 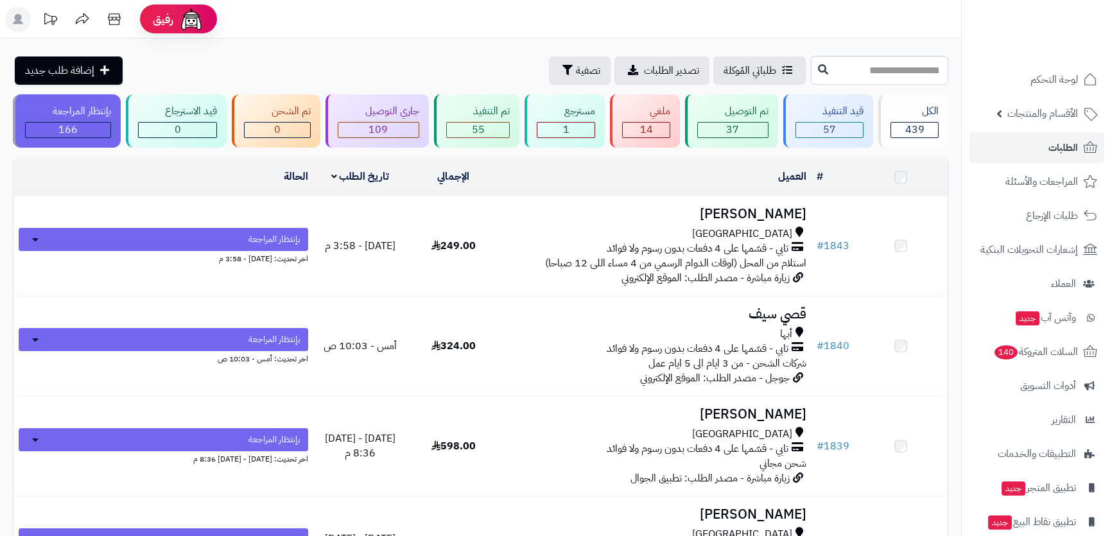 I want to click on a: لوحة التحكم, so click(x=1037, y=80).